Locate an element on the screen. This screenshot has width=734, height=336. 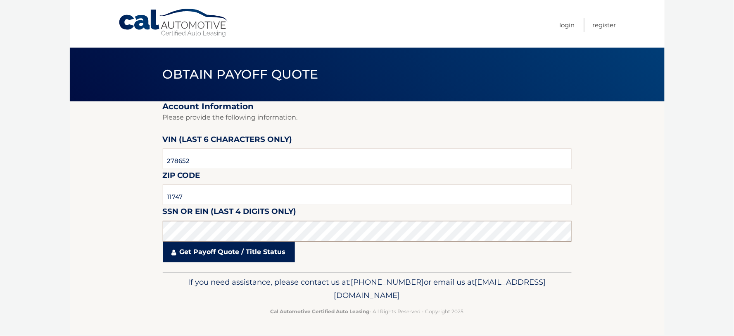
a: Register is located at coordinates (604, 25).